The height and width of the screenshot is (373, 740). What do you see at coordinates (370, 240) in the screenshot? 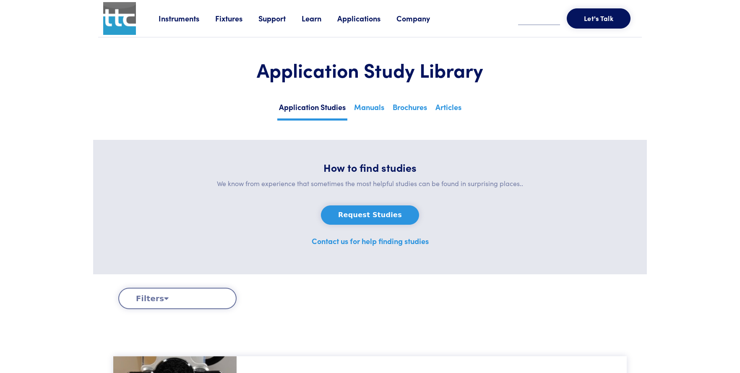
I see `a: Contact us for help finding studies` at bounding box center [370, 240].